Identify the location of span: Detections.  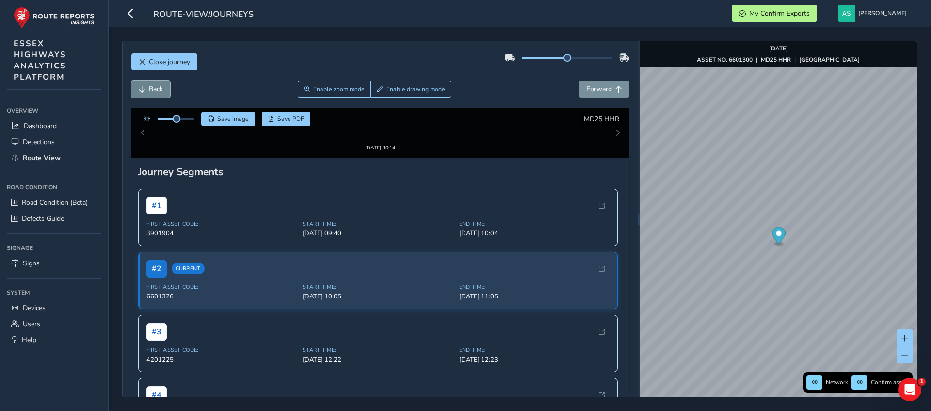
(39, 142).